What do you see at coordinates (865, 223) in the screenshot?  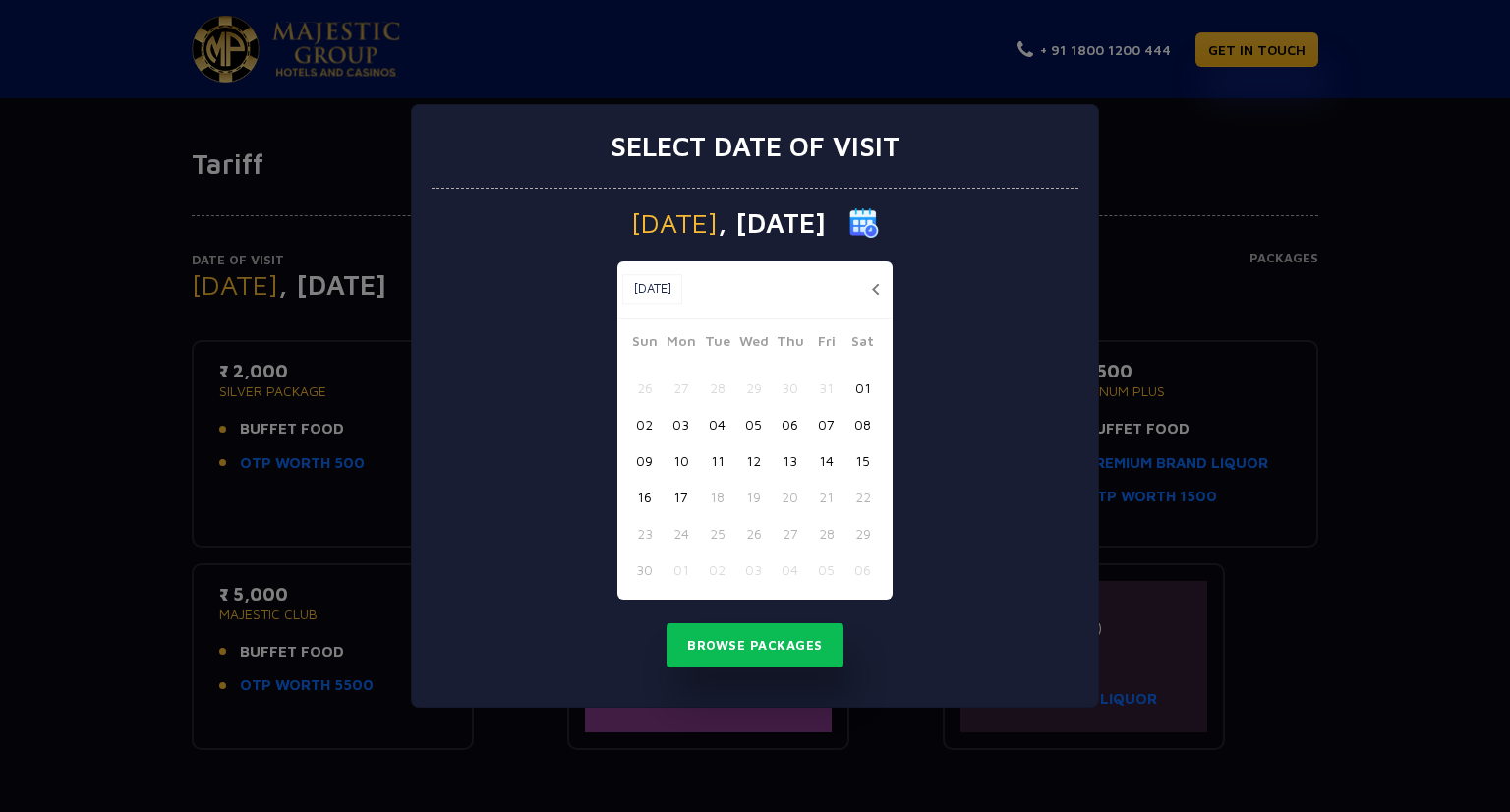 I see `img: calender icon` at bounding box center [865, 223].